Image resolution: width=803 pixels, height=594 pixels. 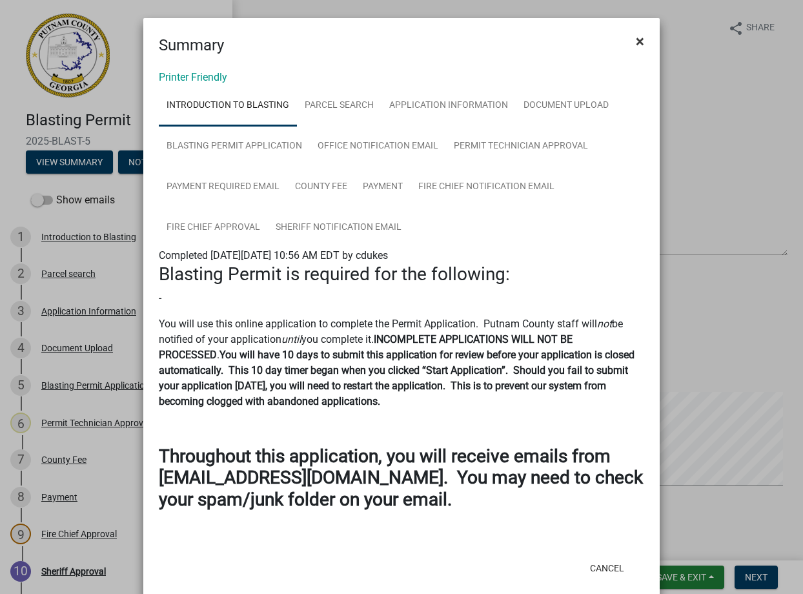 What do you see at coordinates (401, 274) in the screenshot?
I see `h3: Blasting Permit is required for the following:` at bounding box center [401, 274].